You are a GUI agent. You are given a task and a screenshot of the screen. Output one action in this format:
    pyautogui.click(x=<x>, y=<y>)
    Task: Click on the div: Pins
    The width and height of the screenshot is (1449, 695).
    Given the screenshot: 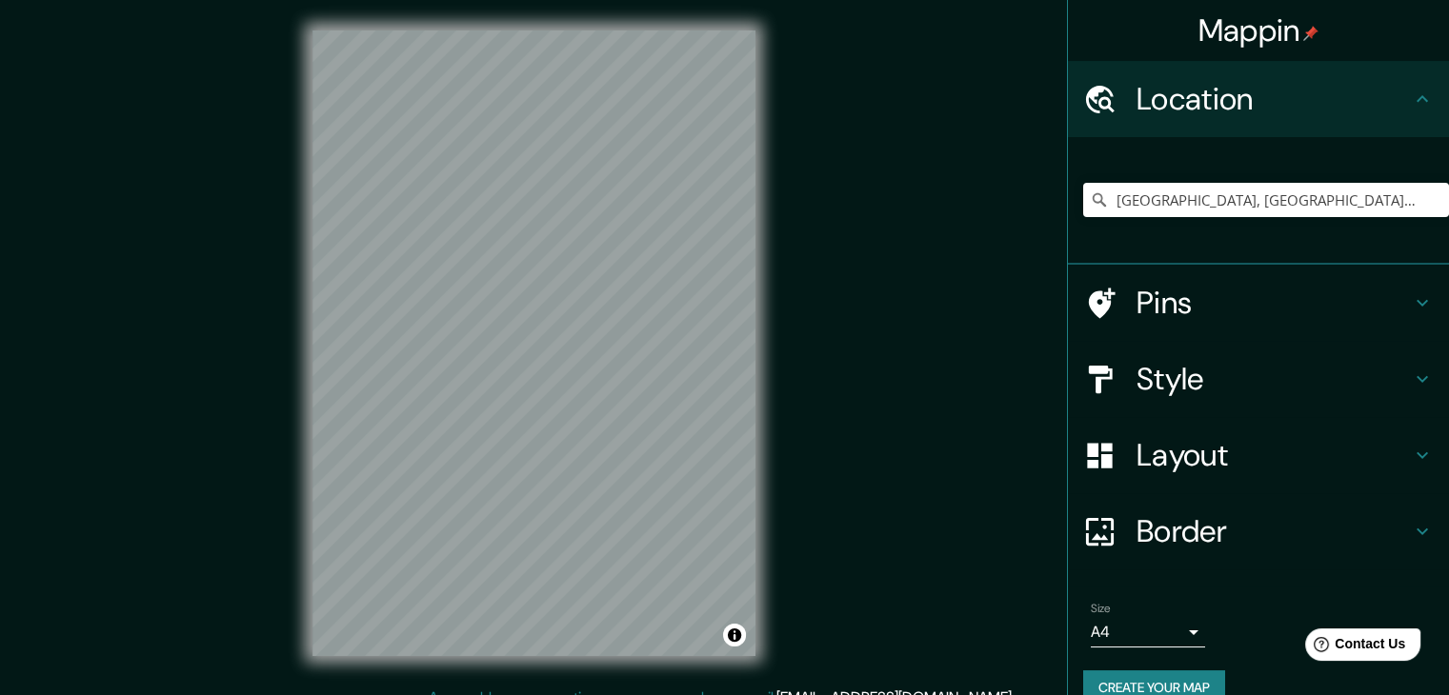 What is the action you would take?
    pyautogui.click(x=1258, y=303)
    